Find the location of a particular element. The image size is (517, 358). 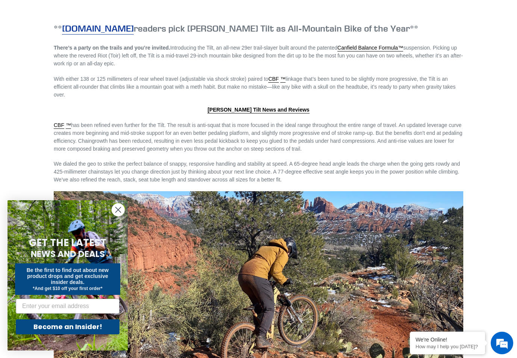

button: Become an Insider! is located at coordinates (68, 327).